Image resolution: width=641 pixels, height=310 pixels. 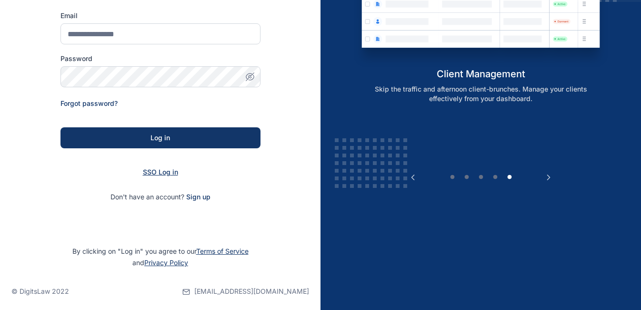 What do you see at coordinates (495, 177) in the screenshot?
I see `button: 4` at bounding box center [495, 177].